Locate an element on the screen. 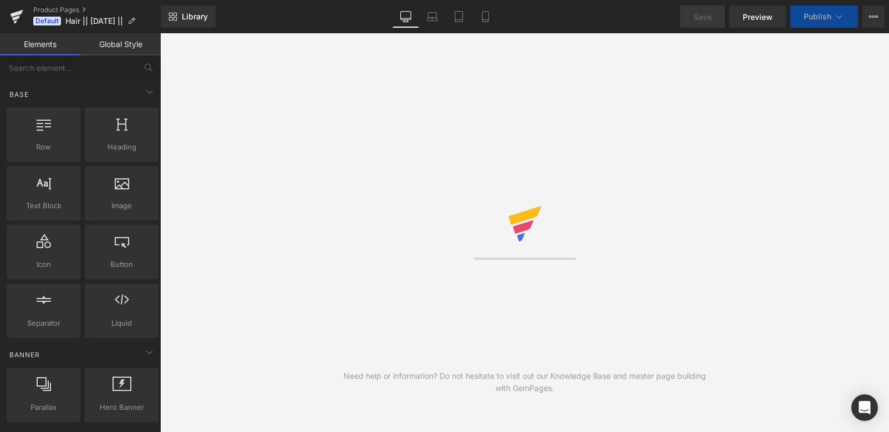 This screenshot has width=889, height=432. div: Need help or information? Do not hesitate to visit out our Knowledge Base and master page buildin... is located at coordinates (525, 382).